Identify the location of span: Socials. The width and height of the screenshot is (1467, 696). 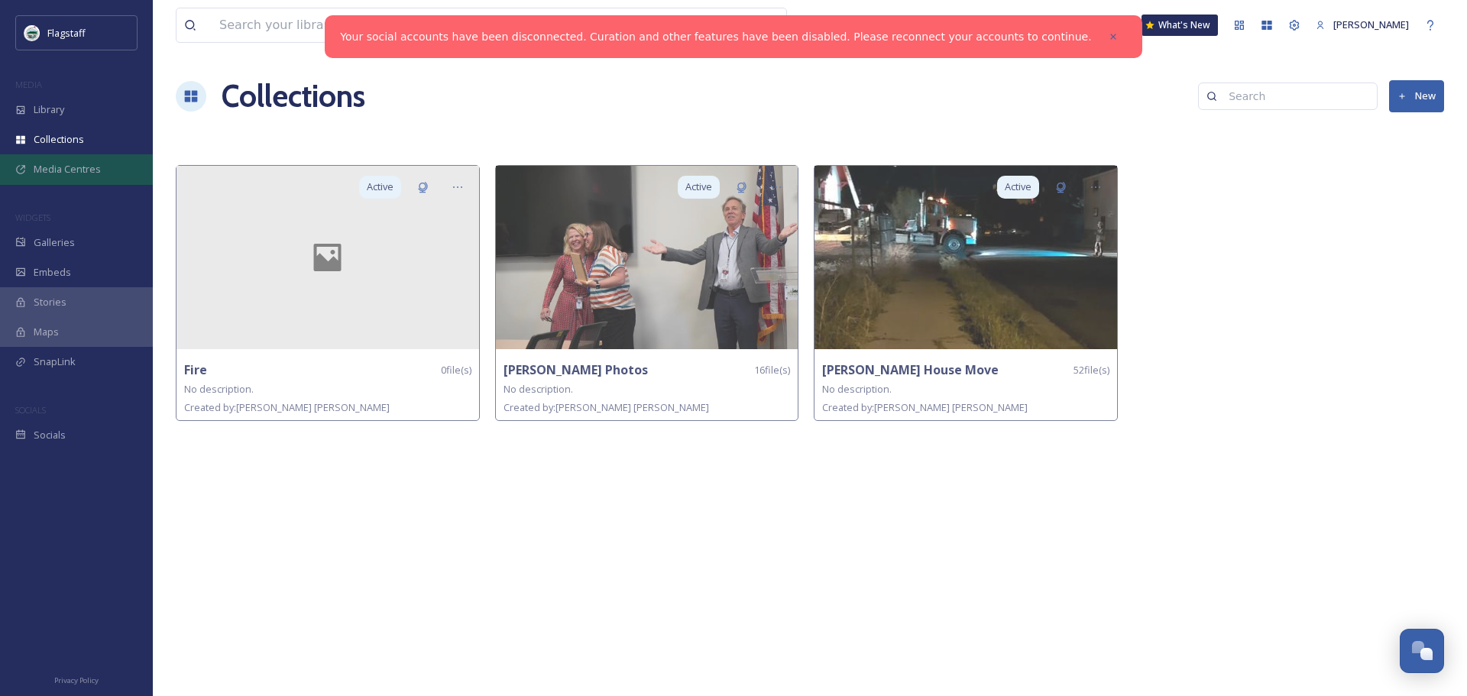
(50, 435).